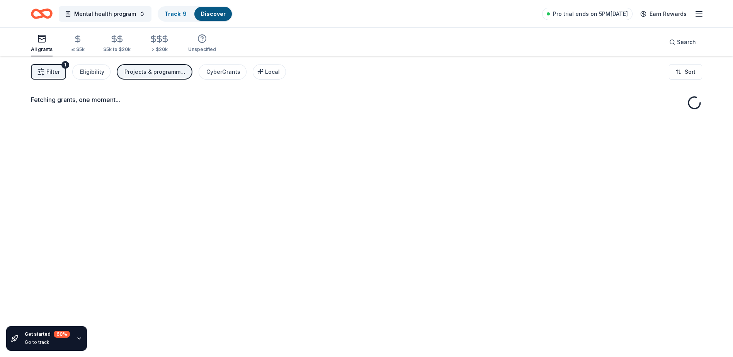 This screenshot has height=357, width=733. What do you see at coordinates (78, 49) in the screenshot?
I see `div: ≤ $5k` at bounding box center [78, 49].